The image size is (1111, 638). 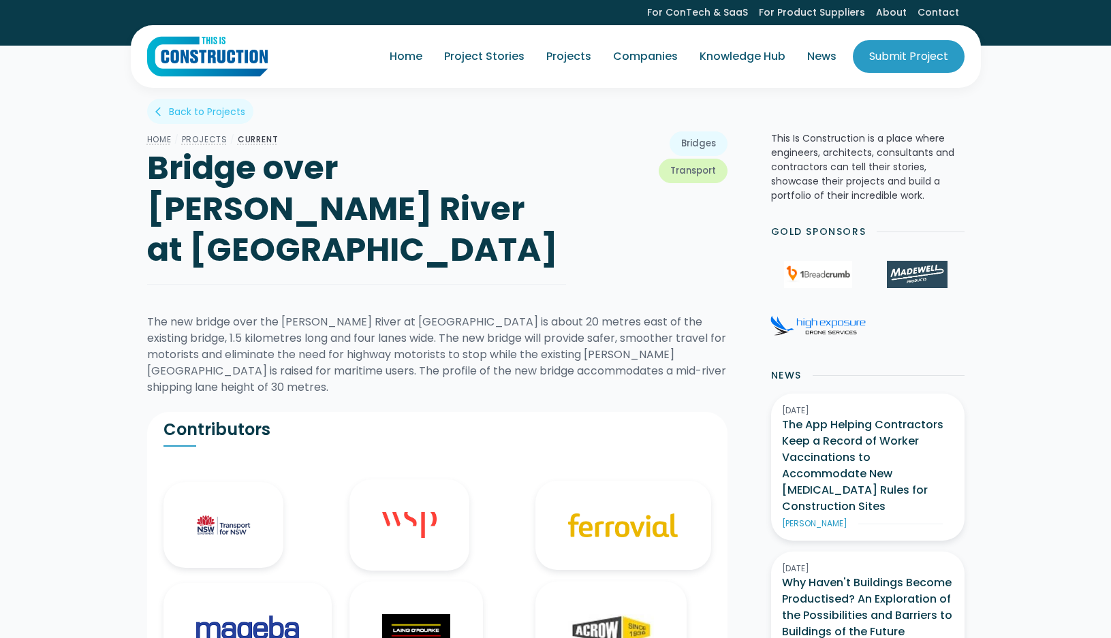 I want to click on a: Submit Project, so click(x=909, y=57).